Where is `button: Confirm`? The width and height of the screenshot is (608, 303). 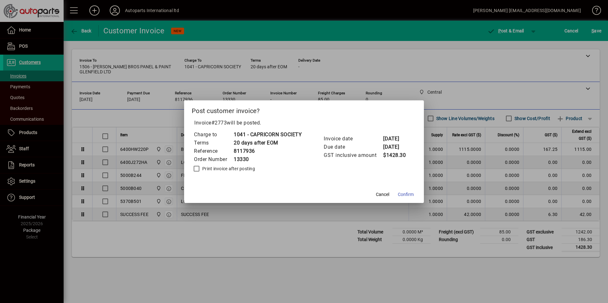
button: Confirm is located at coordinates (406, 195).